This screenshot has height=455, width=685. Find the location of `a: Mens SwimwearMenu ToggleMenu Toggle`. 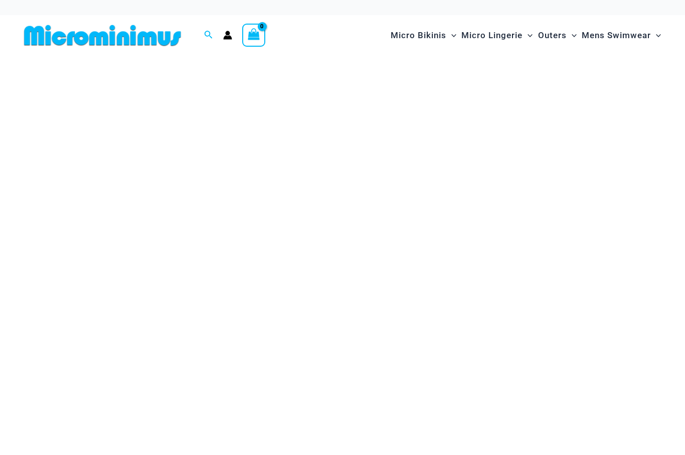

a: Mens SwimwearMenu ToggleMenu Toggle is located at coordinates (622, 35).